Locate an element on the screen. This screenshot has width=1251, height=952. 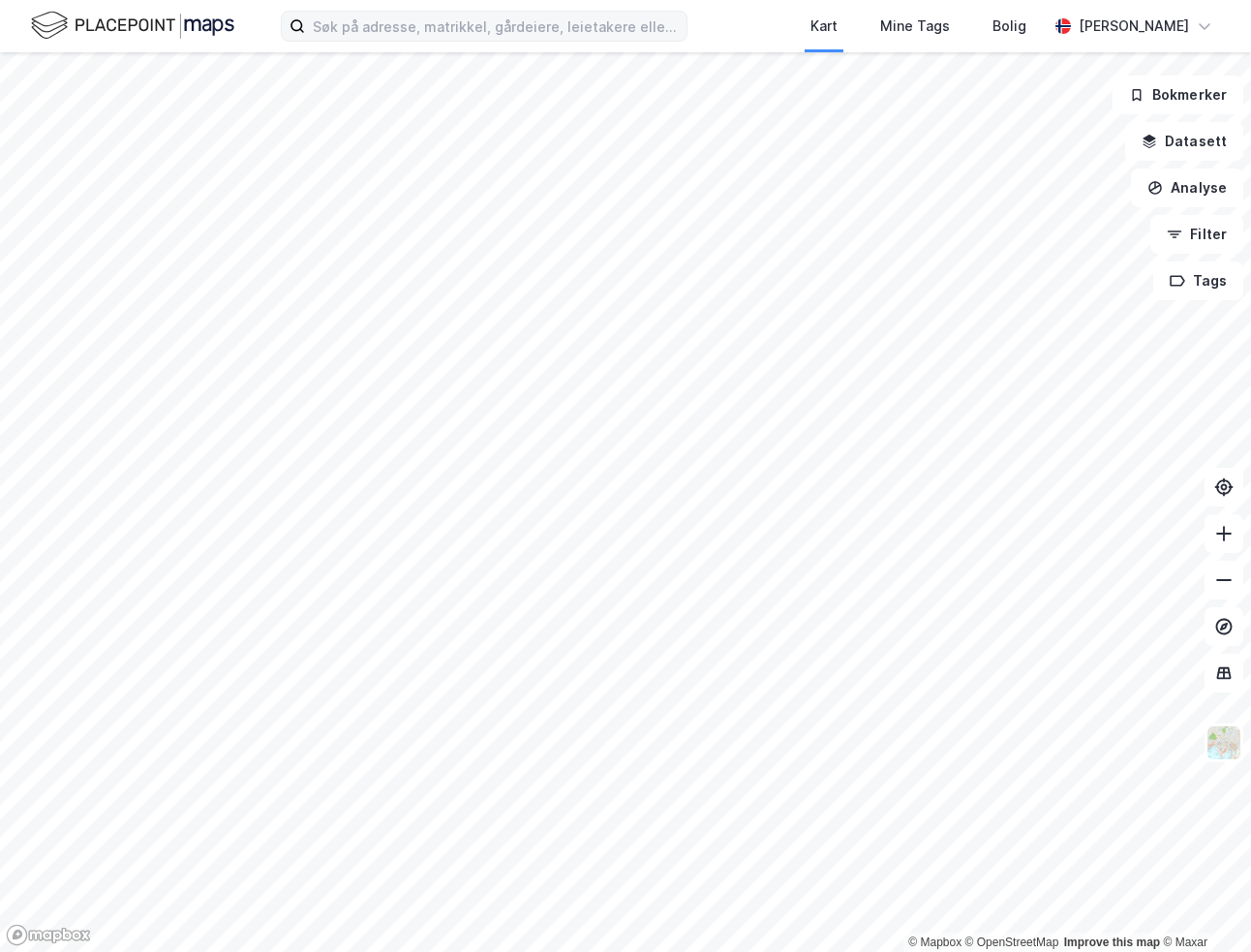
a: Mapbox is located at coordinates (934, 942).